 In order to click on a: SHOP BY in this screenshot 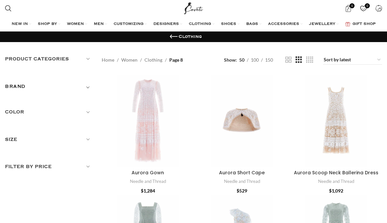, I will do `click(49, 24)`.